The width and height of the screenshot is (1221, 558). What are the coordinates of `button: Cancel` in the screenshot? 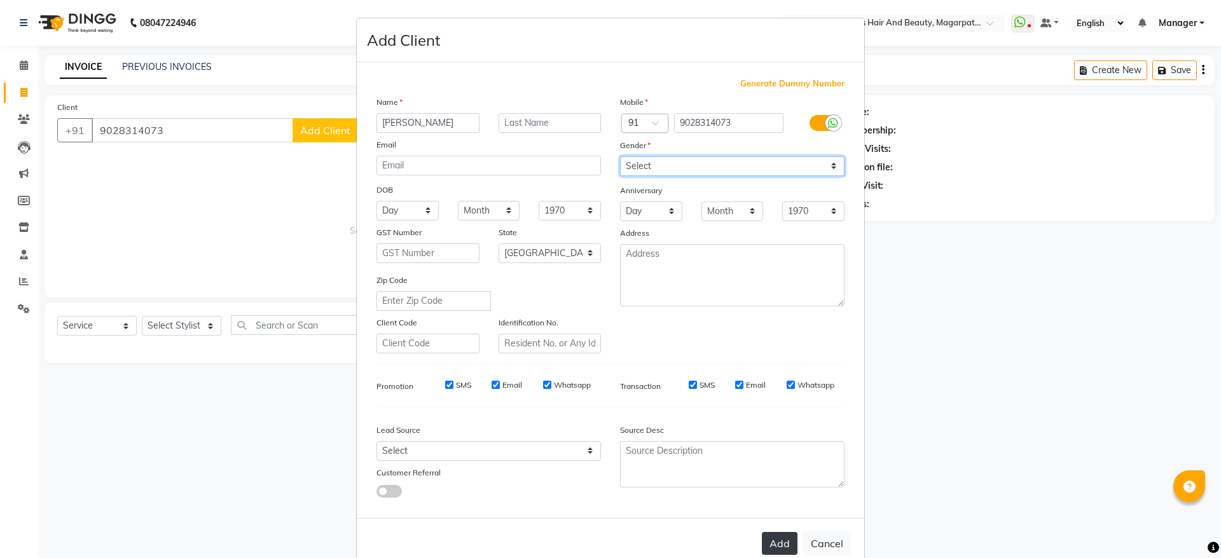 It's located at (827, 544).